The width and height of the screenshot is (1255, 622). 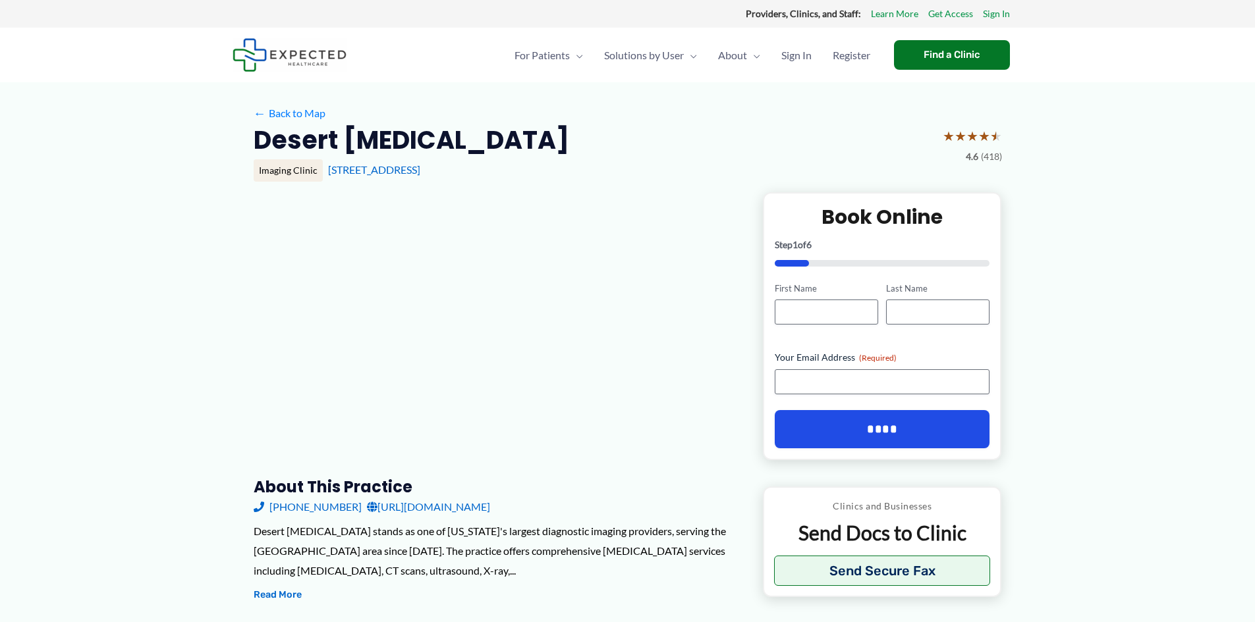 What do you see at coordinates (289, 113) in the screenshot?
I see `a: ←Back to Map` at bounding box center [289, 113].